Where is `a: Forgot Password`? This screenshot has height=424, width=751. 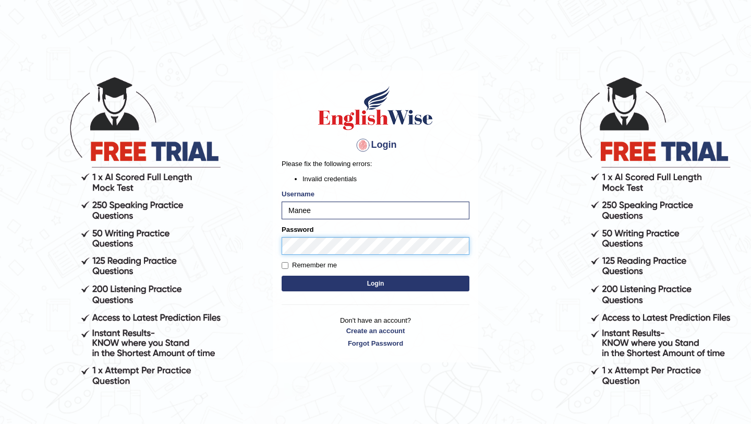 a: Forgot Password is located at coordinates (376, 343).